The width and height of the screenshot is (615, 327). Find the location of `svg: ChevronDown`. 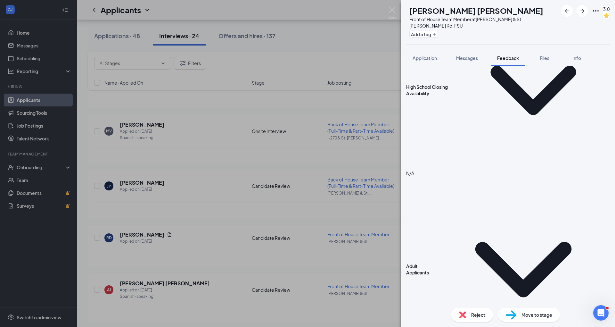

svg: ChevronDown is located at coordinates (533, 90).